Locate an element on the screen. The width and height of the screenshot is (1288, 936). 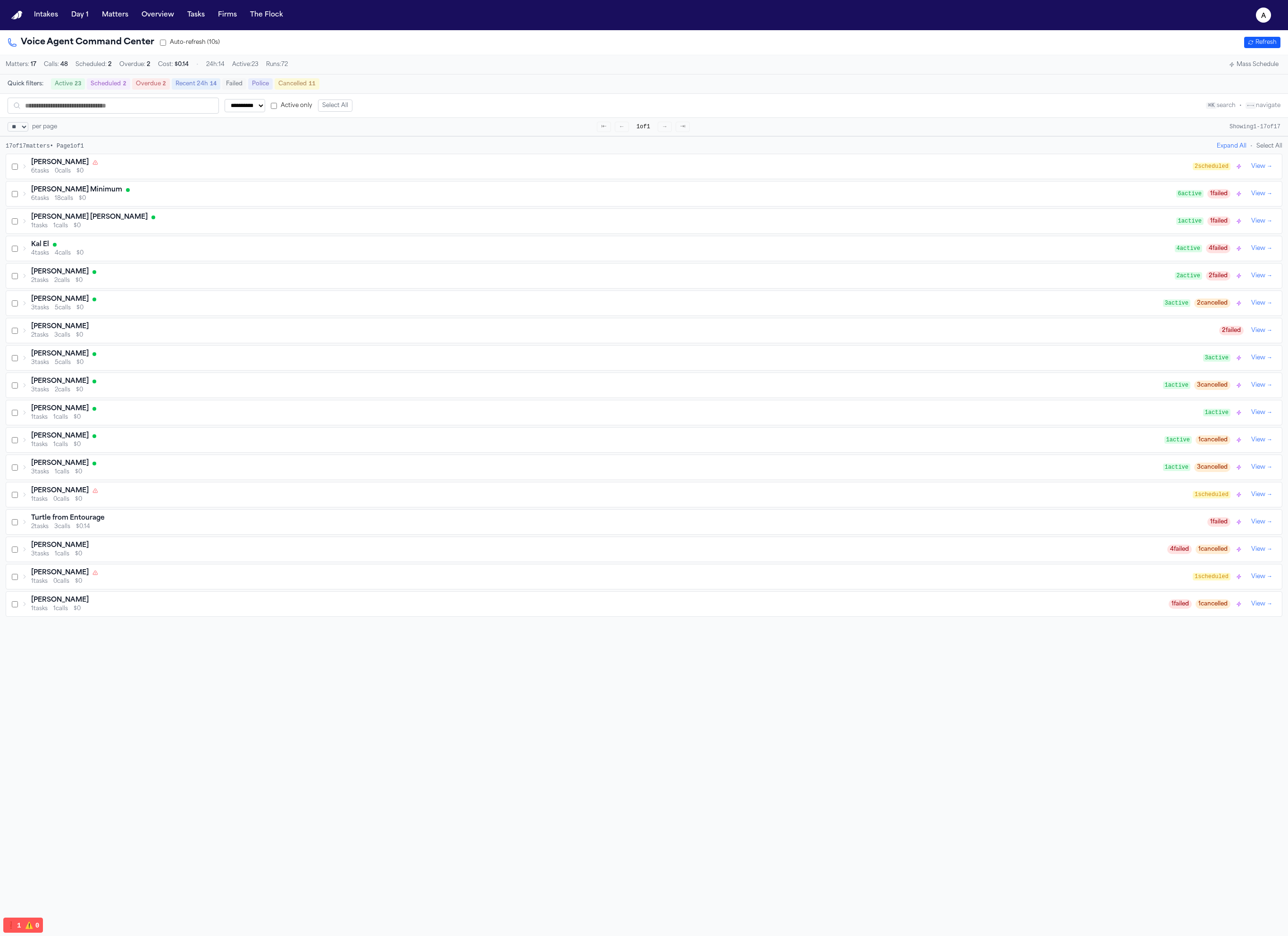
button: Recent 24h14 is located at coordinates (196, 84).